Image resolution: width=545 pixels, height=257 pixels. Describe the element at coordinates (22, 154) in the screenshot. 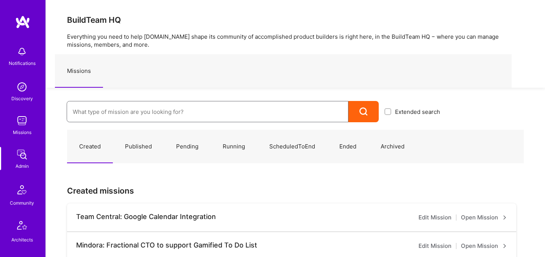

I see `img: admin teamwork` at that location.